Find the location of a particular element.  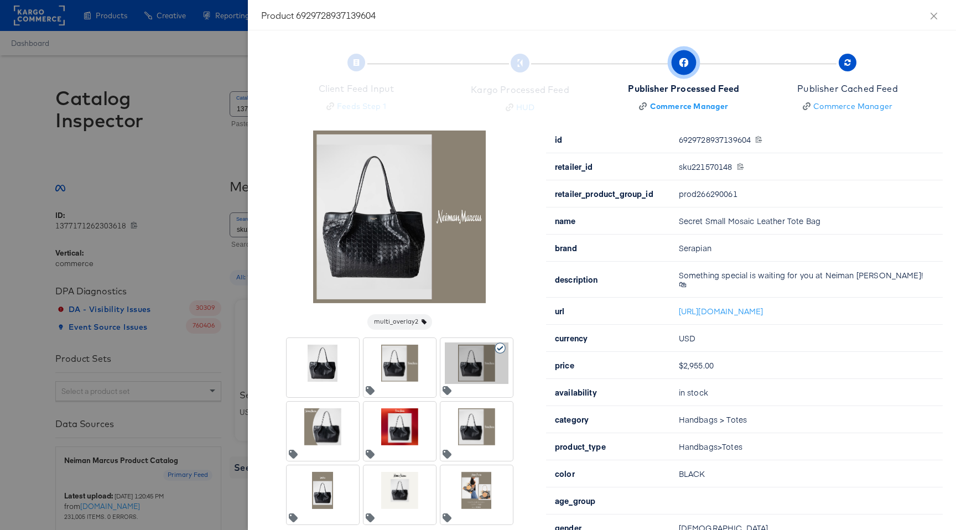

b: description is located at coordinates (576, 279).